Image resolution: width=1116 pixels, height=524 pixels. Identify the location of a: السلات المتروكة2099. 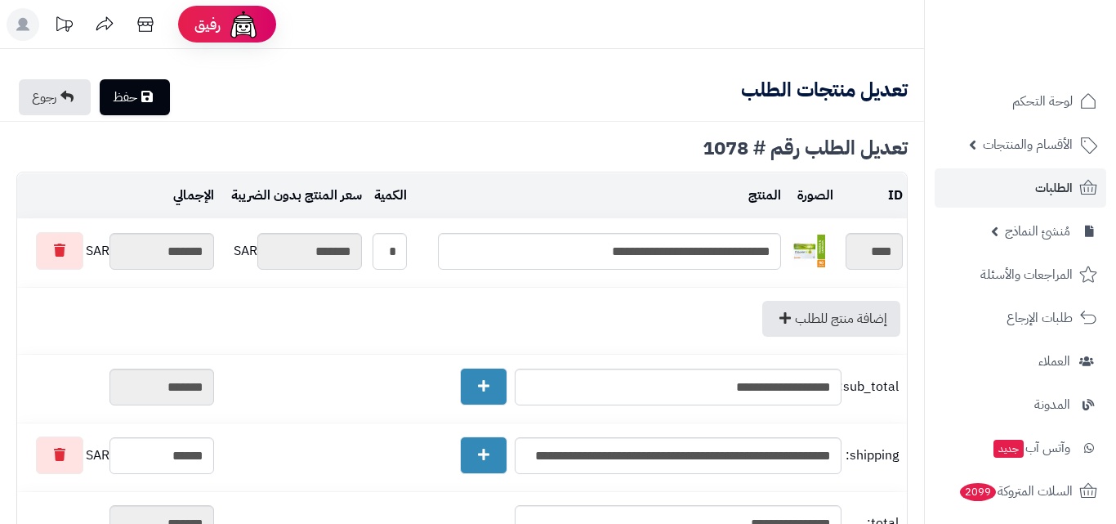
(1020, 491).